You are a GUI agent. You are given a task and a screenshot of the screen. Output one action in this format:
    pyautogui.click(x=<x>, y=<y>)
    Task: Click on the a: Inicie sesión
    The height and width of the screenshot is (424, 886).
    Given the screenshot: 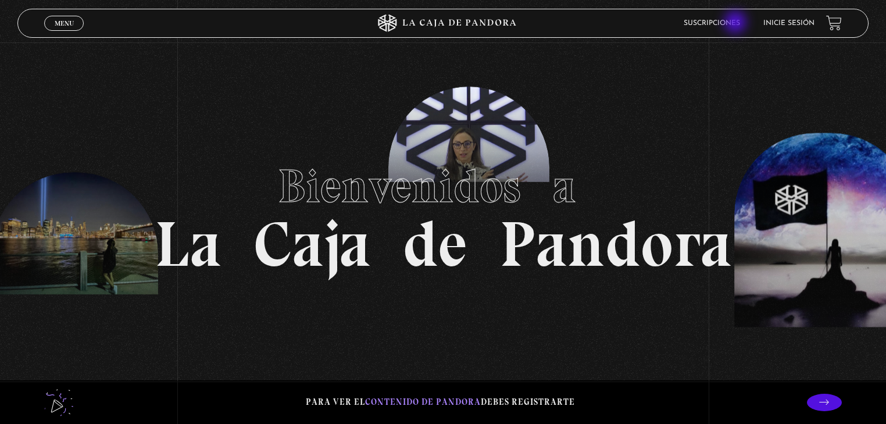 What is the action you would take?
    pyautogui.click(x=789, y=23)
    